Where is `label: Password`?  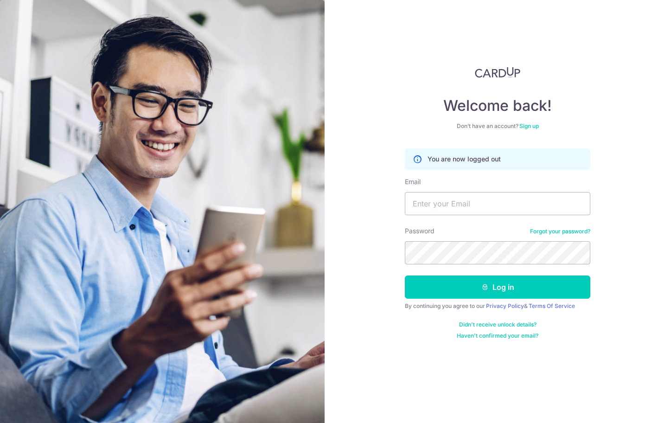 label: Password is located at coordinates (420, 231).